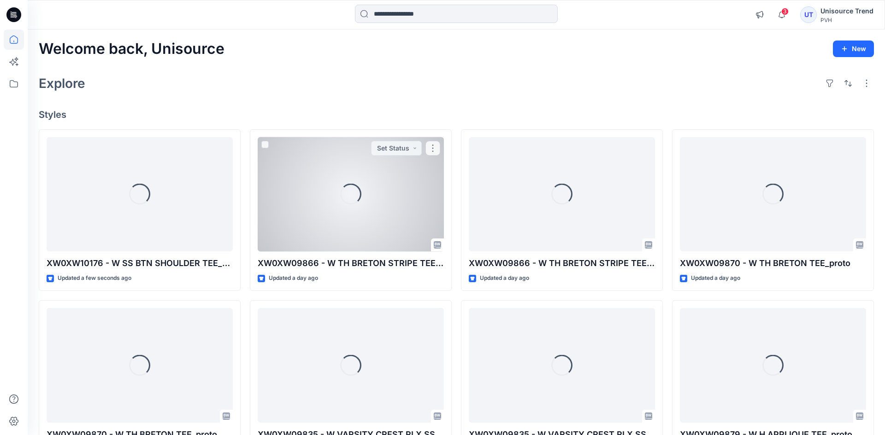  What do you see at coordinates (456, 115) in the screenshot?
I see `h4: Styles` at bounding box center [456, 115].